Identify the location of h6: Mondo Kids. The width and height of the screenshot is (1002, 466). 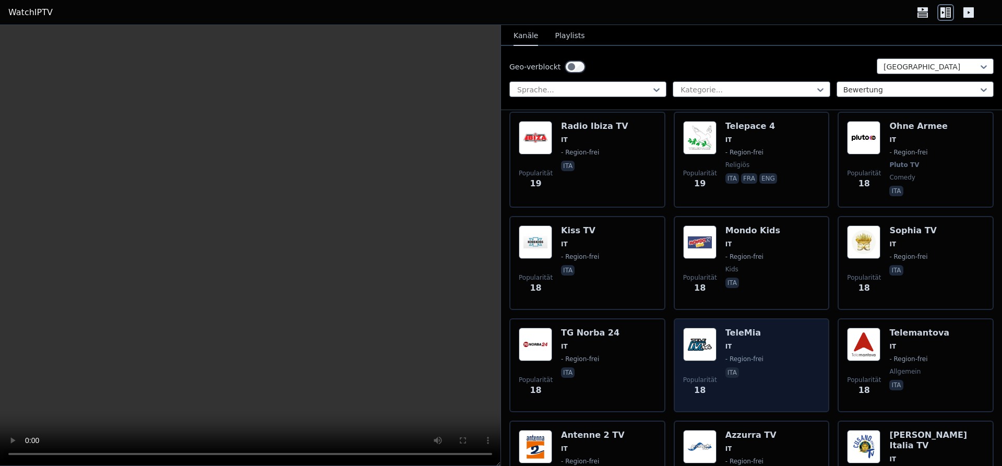
(753, 231).